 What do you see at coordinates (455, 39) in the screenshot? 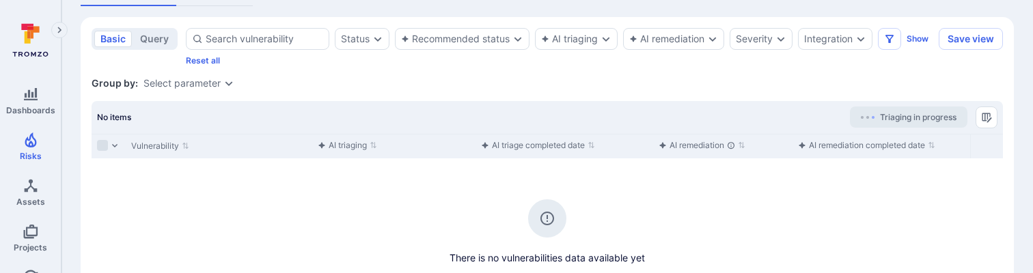
I see `div: Recommended status` at bounding box center [455, 39].